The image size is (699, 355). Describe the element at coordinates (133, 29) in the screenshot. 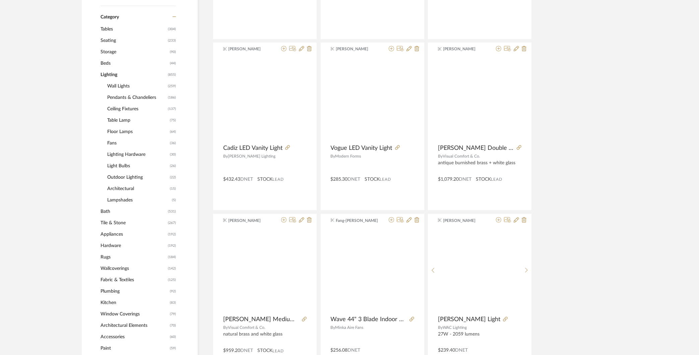

I see `span: Tables` at that location.